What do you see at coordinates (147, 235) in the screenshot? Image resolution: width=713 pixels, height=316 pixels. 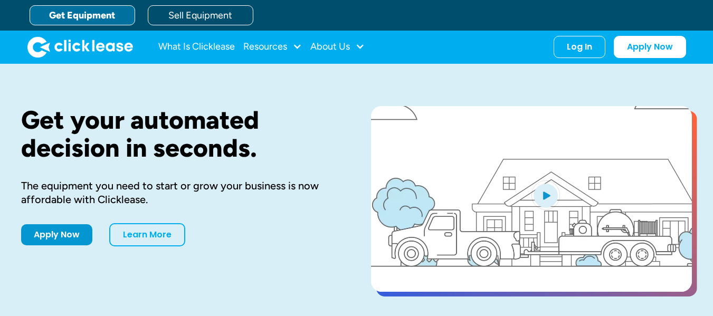 I see `a: Learn More` at bounding box center [147, 235].